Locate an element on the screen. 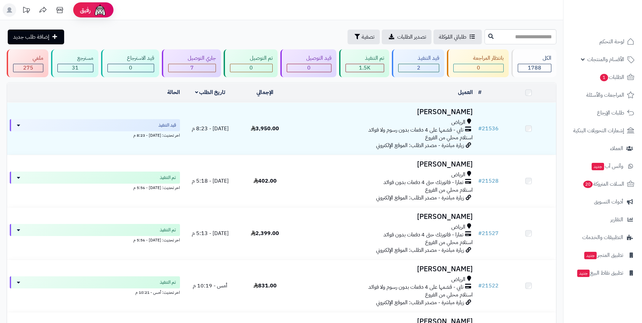 The image size is (642, 323). a: وآتس آبجديد is located at coordinates (603, 166).